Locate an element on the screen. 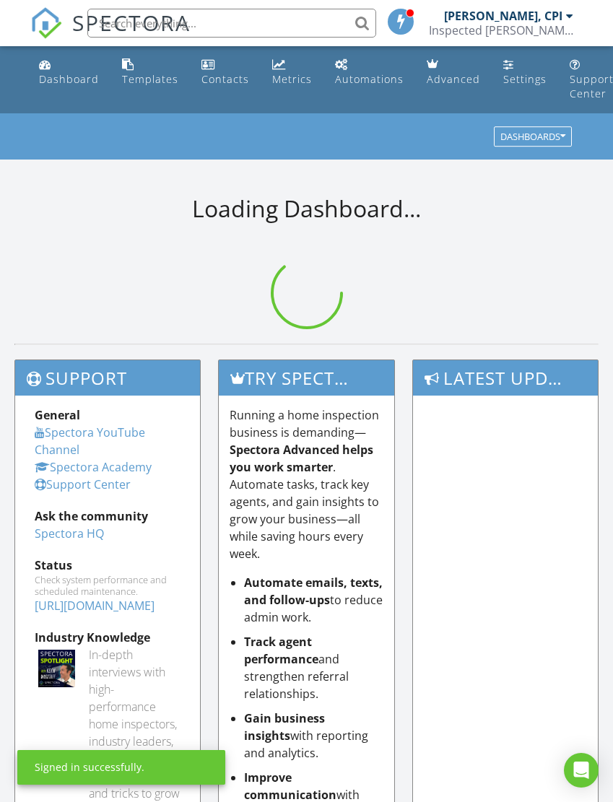 Image resolution: width=613 pixels, height=802 pixels. a: SPECTORA is located at coordinates (110, 35).